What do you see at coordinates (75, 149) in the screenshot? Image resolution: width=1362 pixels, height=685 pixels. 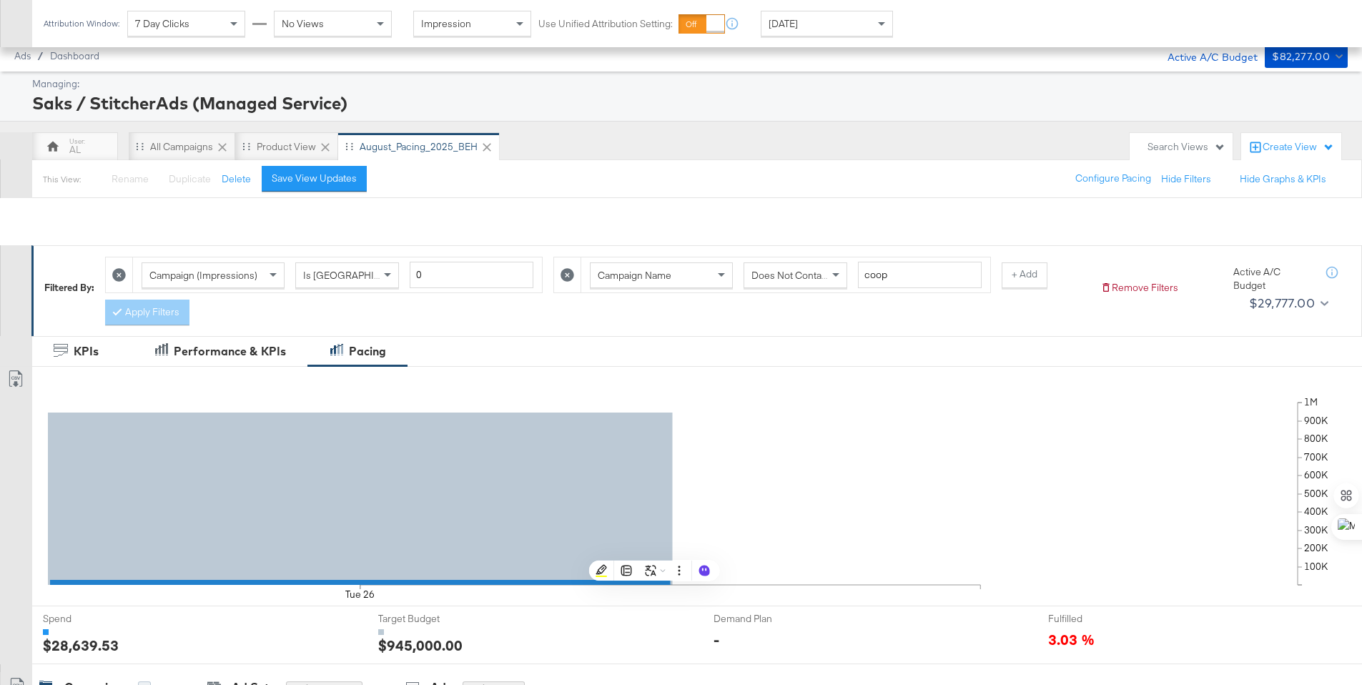 I see `div: AL` at bounding box center [75, 149].